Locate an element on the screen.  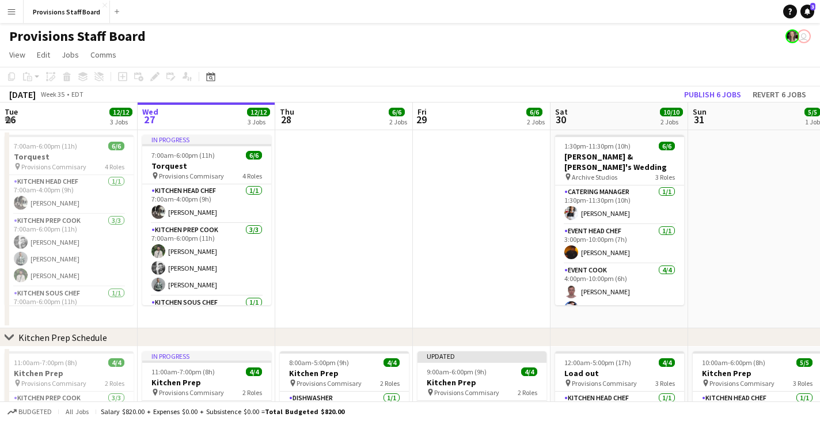
span: 12:00am-5:00pm (17h) is located at coordinates (598, 362).